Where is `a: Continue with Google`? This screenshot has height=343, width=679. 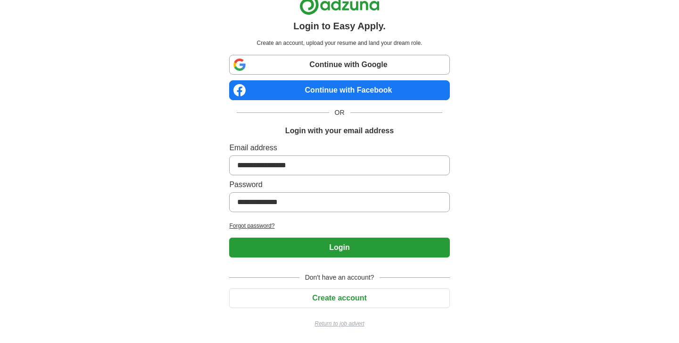 a: Continue with Google is located at coordinates (339, 65).